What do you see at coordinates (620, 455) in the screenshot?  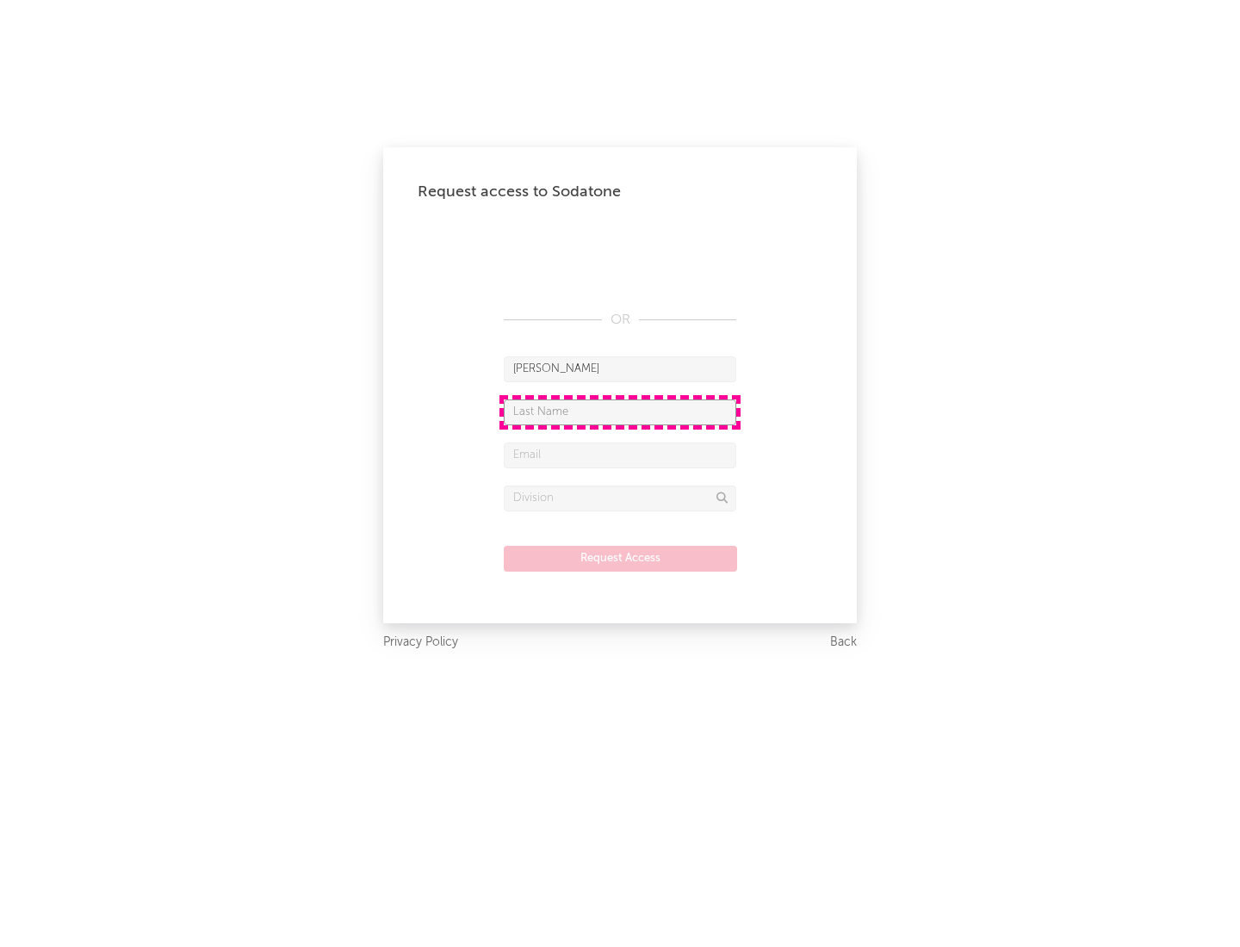 I see `input: Email` at bounding box center [620, 455].